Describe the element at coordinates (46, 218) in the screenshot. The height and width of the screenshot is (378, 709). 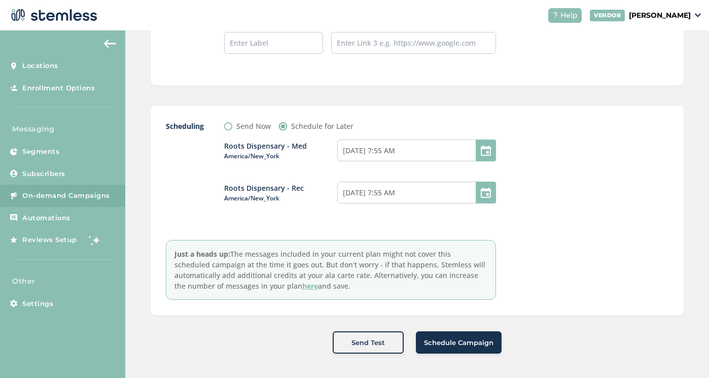
I see `span: Automations` at that location.